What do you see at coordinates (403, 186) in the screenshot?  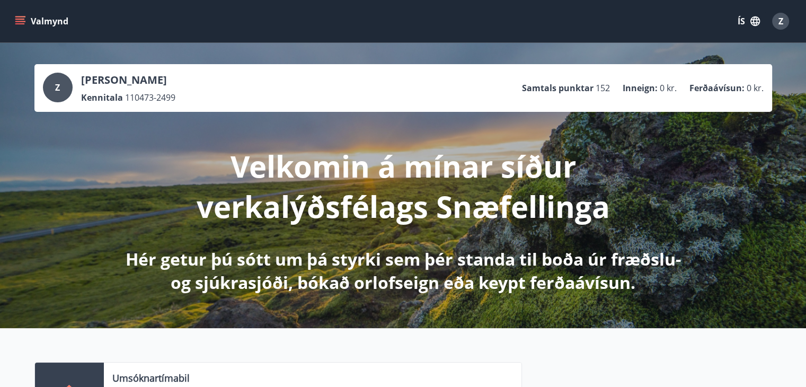 I see `p: Velkomin á mínar síður verkalýðsfélags Snæfellinga` at bounding box center [403, 186].